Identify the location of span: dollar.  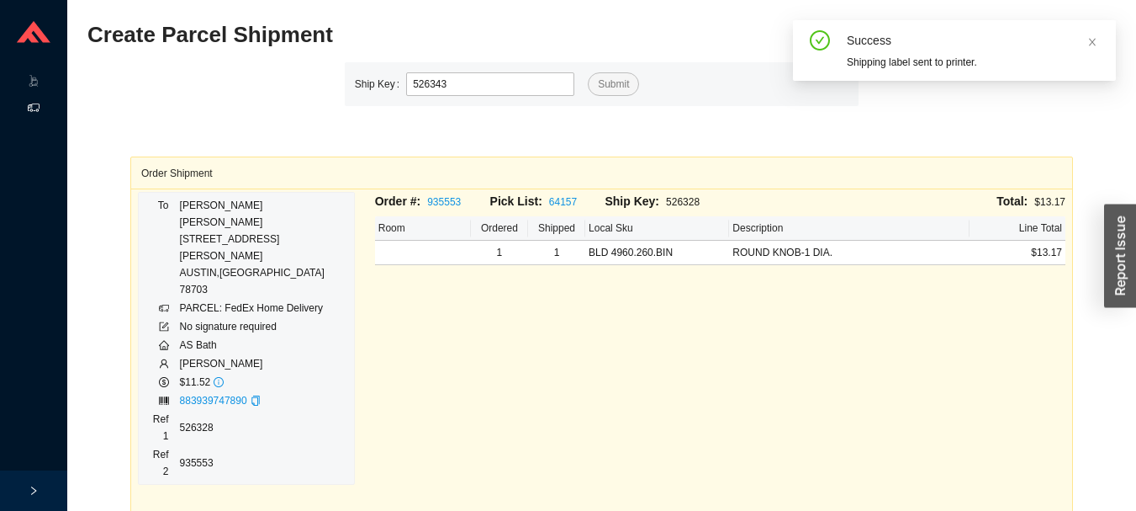
(164, 382).